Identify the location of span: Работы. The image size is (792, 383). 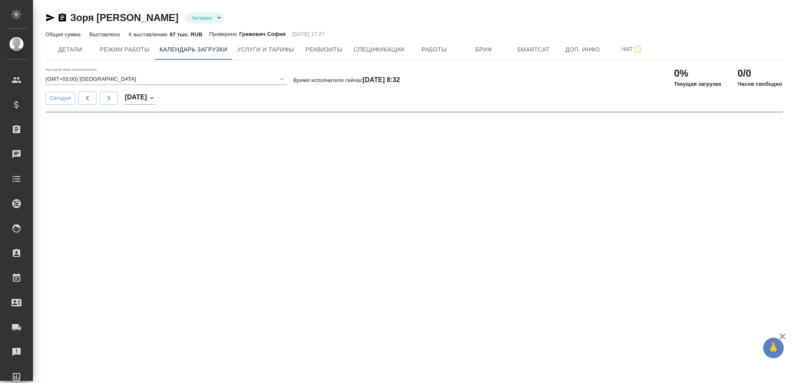
(434, 50).